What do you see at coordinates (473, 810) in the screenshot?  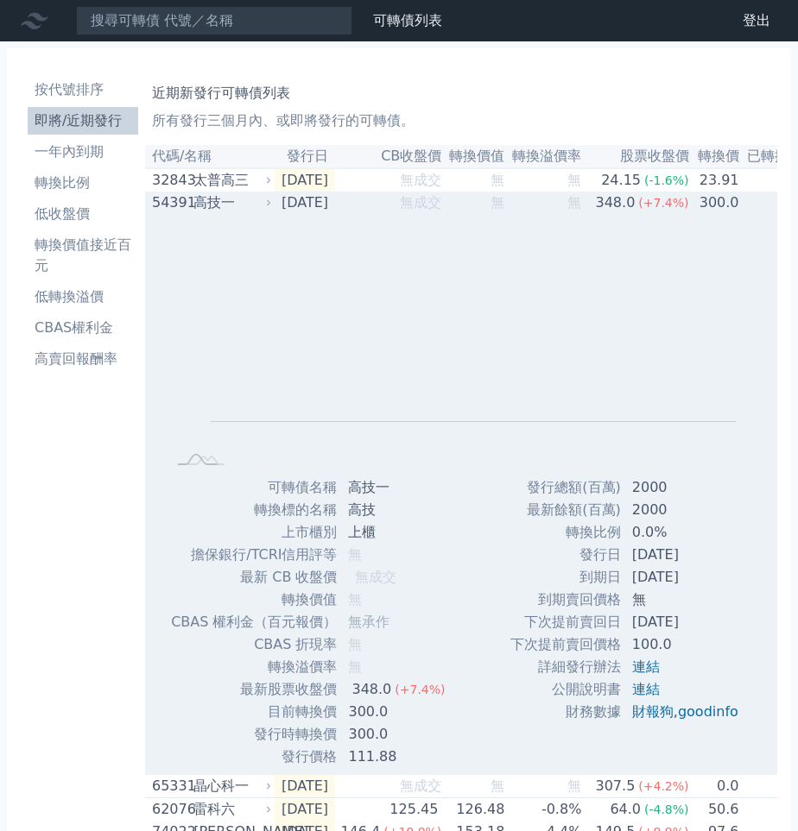 I see `td: 126.48` at bounding box center [473, 810].